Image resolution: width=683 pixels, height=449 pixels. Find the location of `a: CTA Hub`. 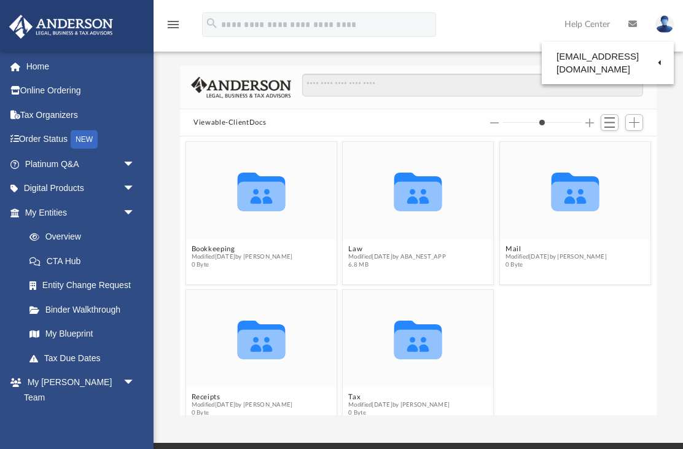

a: CTA Hub is located at coordinates (85, 261).